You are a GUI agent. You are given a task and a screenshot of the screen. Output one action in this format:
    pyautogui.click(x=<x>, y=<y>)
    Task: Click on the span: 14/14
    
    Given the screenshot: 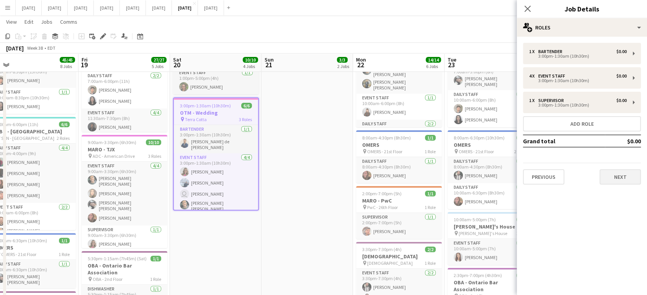 What is the action you would take?
    pyautogui.click(x=433, y=60)
    